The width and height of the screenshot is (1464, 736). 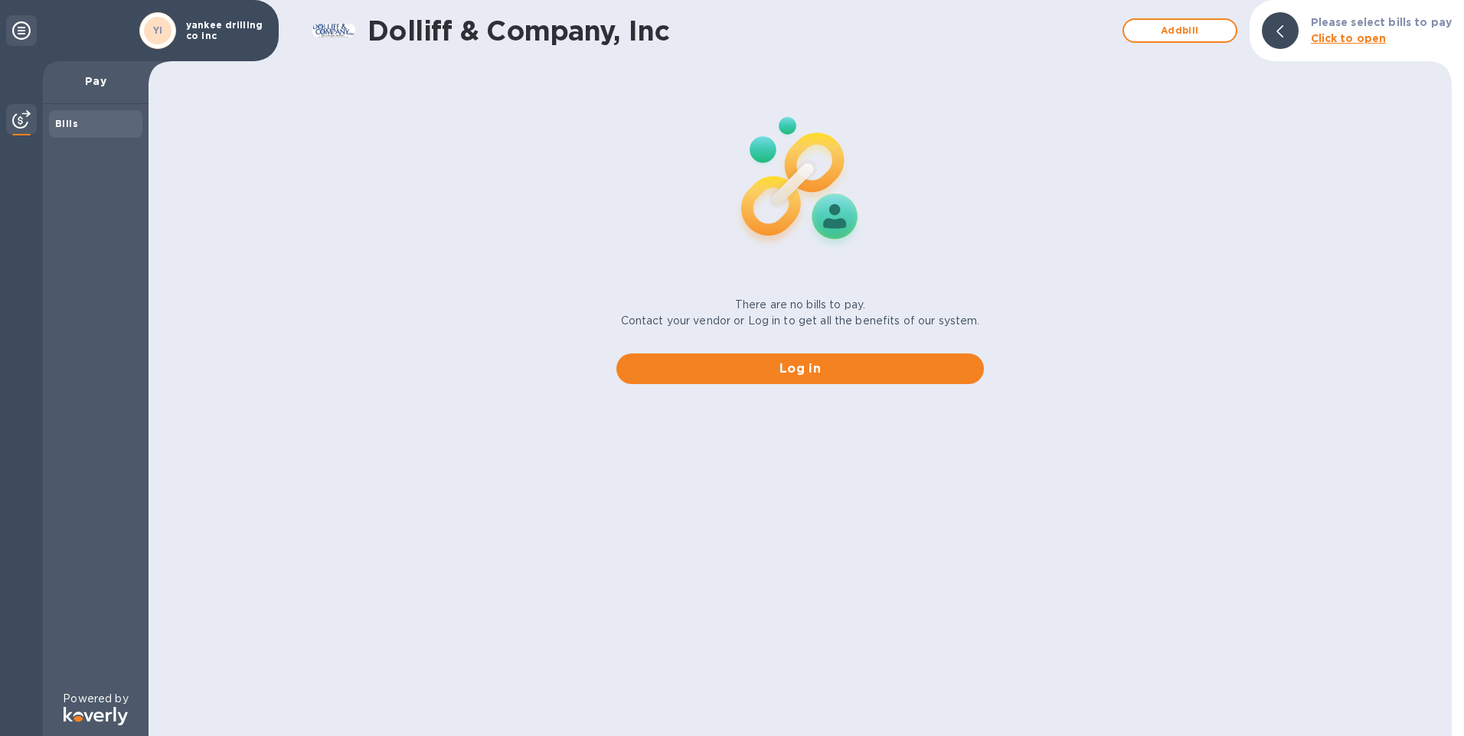 What do you see at coordinates (1381, 22) in the screenshot?
I see `b: Please select bills to pay` at bounding box center [1381, 22].